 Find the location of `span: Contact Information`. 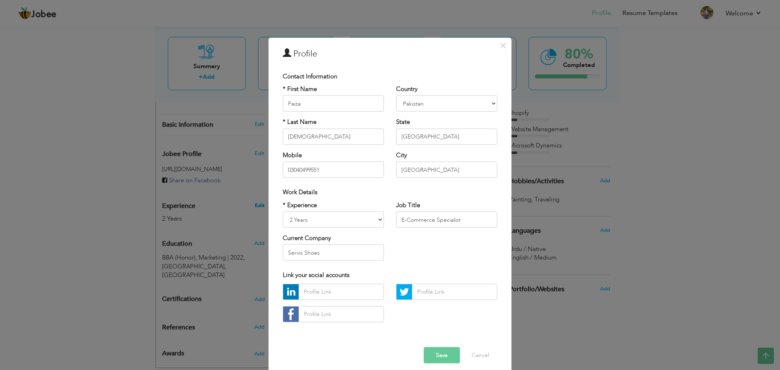

span: Contact Information is located at coordinates (310, 76).